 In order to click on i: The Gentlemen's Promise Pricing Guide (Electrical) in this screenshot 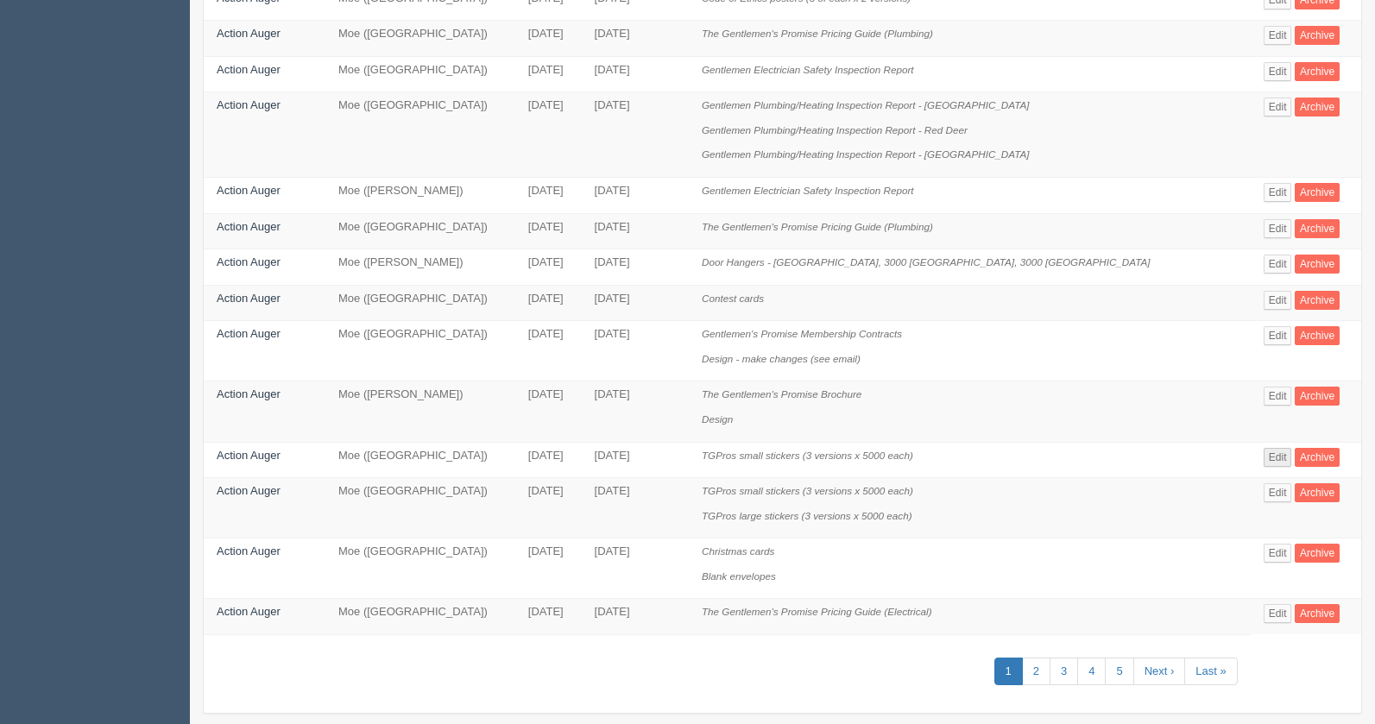, I will do `click(817, 611)`.